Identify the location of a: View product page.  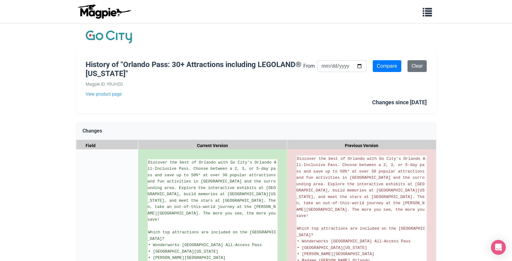
(194, 94).